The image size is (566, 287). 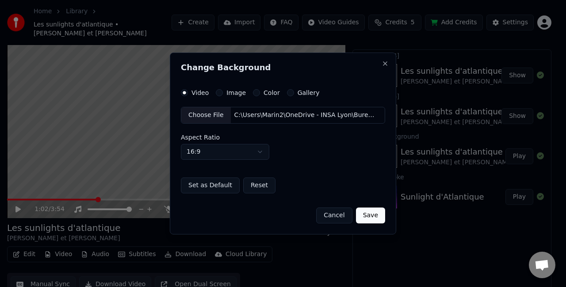 What do you see at coordinates (334, 216) in the screenshot?
I see `button: Cancel` at bounding box center [334, 216].